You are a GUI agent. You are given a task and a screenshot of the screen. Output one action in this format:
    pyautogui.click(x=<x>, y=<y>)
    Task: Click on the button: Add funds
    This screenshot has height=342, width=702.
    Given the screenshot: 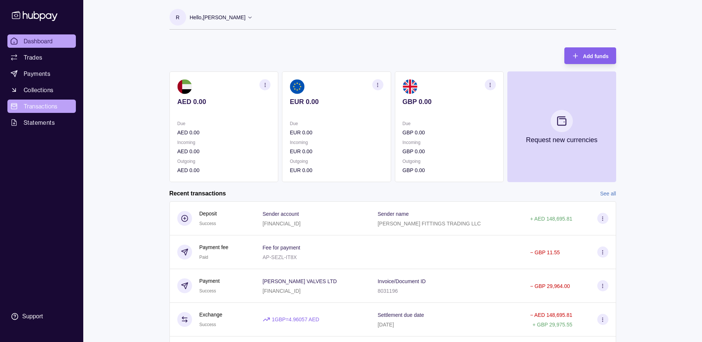 What is the action you would take?
    pyautogui.click(x=590, y=55)
    